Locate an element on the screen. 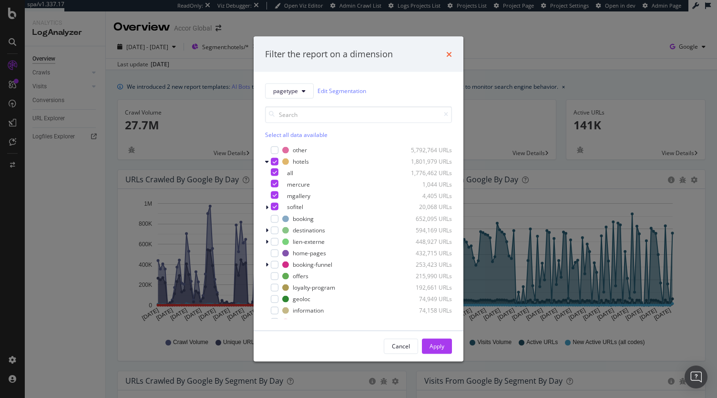  div: Filter the report on a dimension is located at coordinates (329, 54).